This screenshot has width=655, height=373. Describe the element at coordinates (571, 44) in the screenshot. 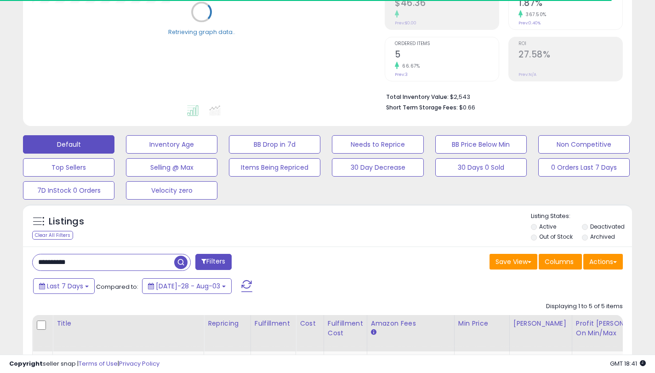

I see `span: ROI` at that location.